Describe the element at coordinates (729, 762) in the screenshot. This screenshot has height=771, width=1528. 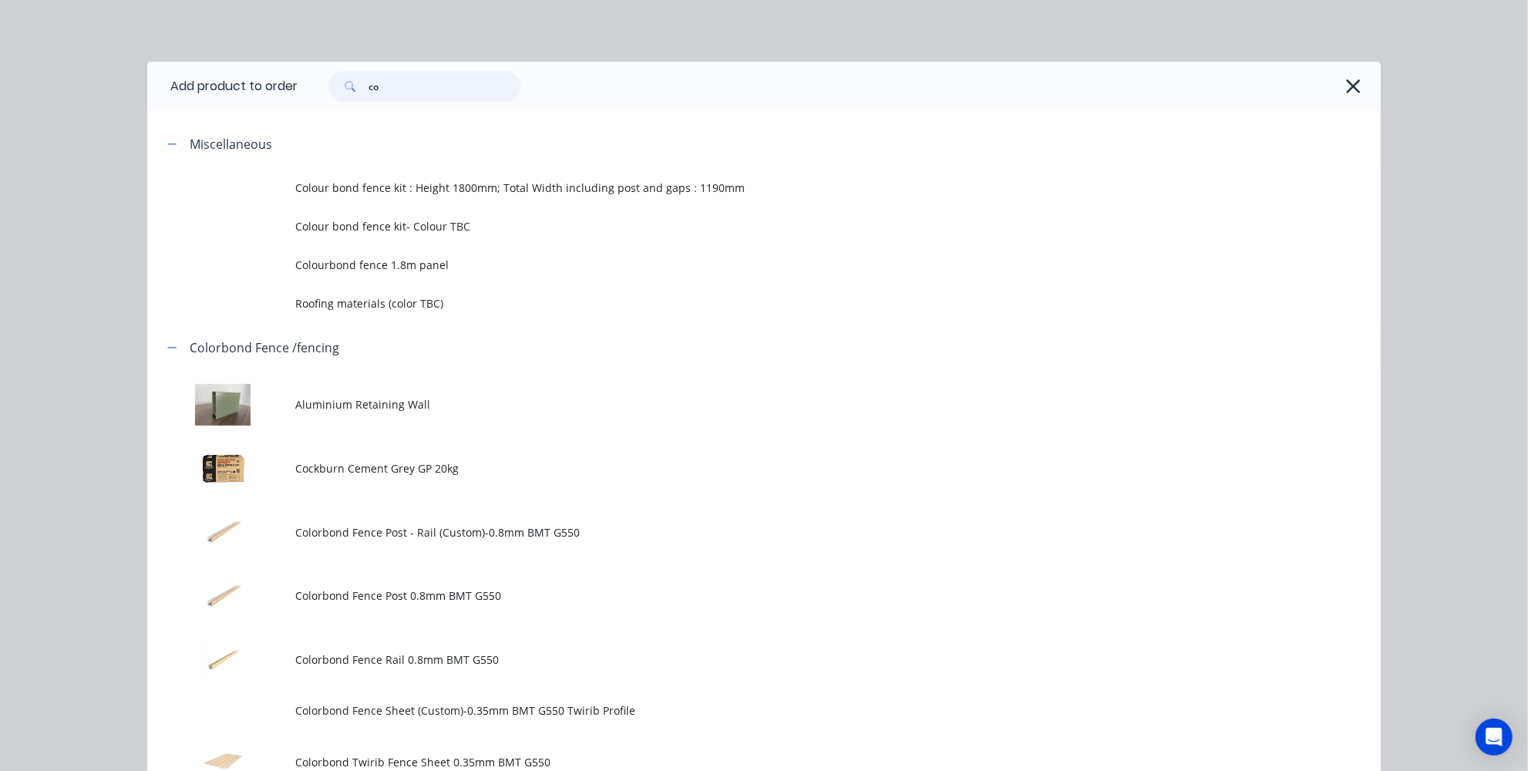
I see `span: Colorbond Twirib Fence Sheet 0.35mm BMT G550` at that location.